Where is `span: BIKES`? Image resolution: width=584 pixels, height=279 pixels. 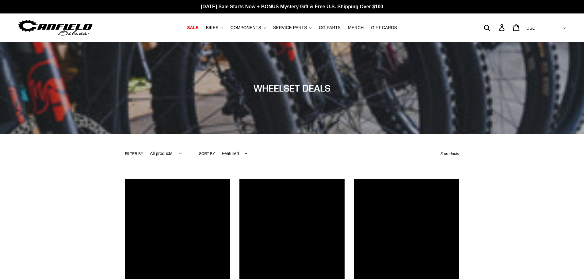
span: BIKES is located at coordinates (212, 28).